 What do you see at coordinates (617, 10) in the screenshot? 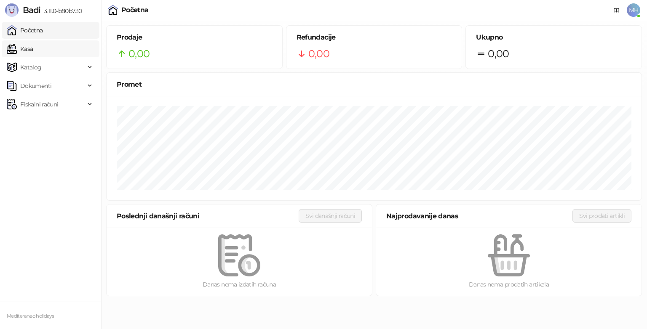
I see `a: Dokumentacija` at bounding box center [617, 10].